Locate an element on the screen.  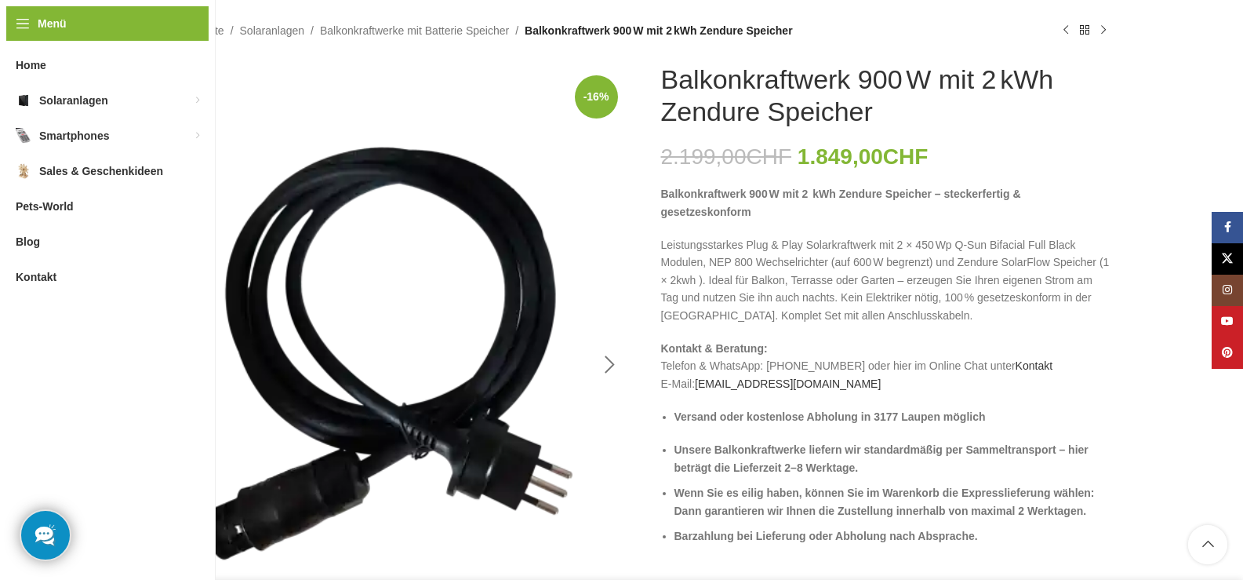
span: Menü is located at coordinates (52, 24).